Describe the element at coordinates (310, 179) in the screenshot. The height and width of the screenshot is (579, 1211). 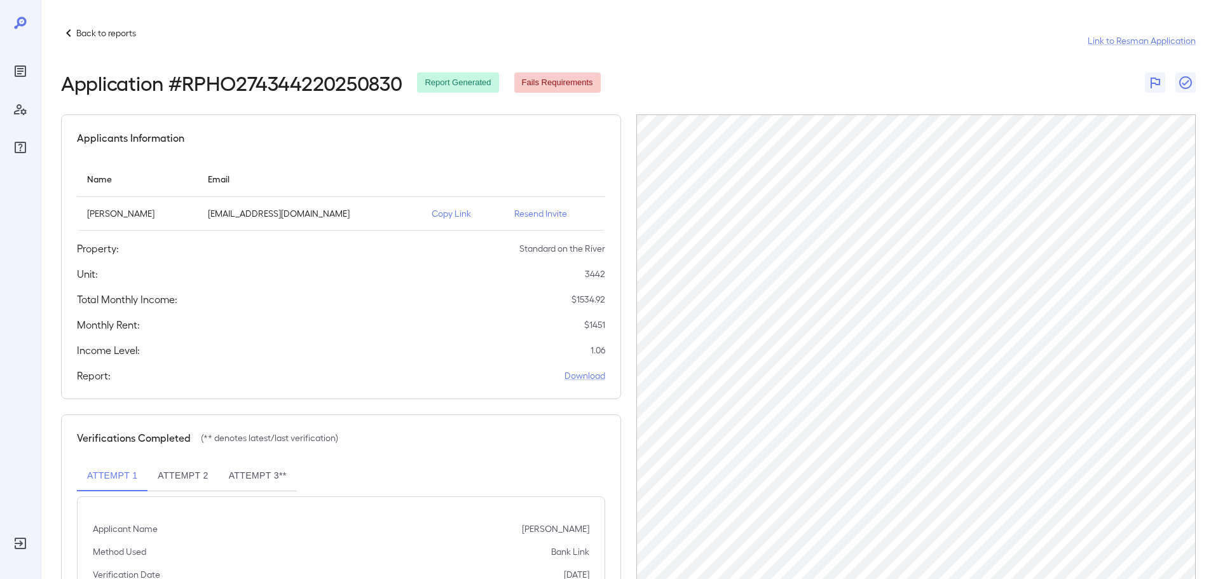
I see `th: Email` at that location.